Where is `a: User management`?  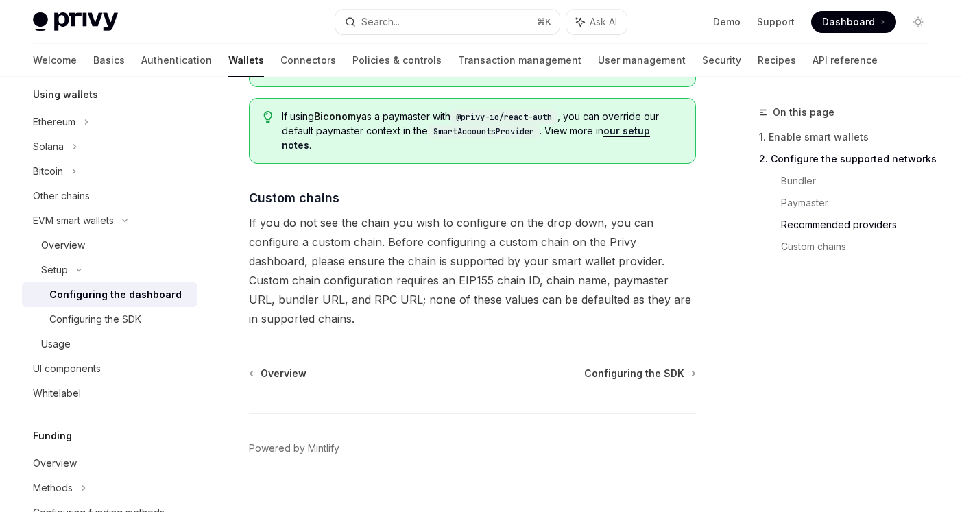 a: User management is located at coordinates (642, 60).